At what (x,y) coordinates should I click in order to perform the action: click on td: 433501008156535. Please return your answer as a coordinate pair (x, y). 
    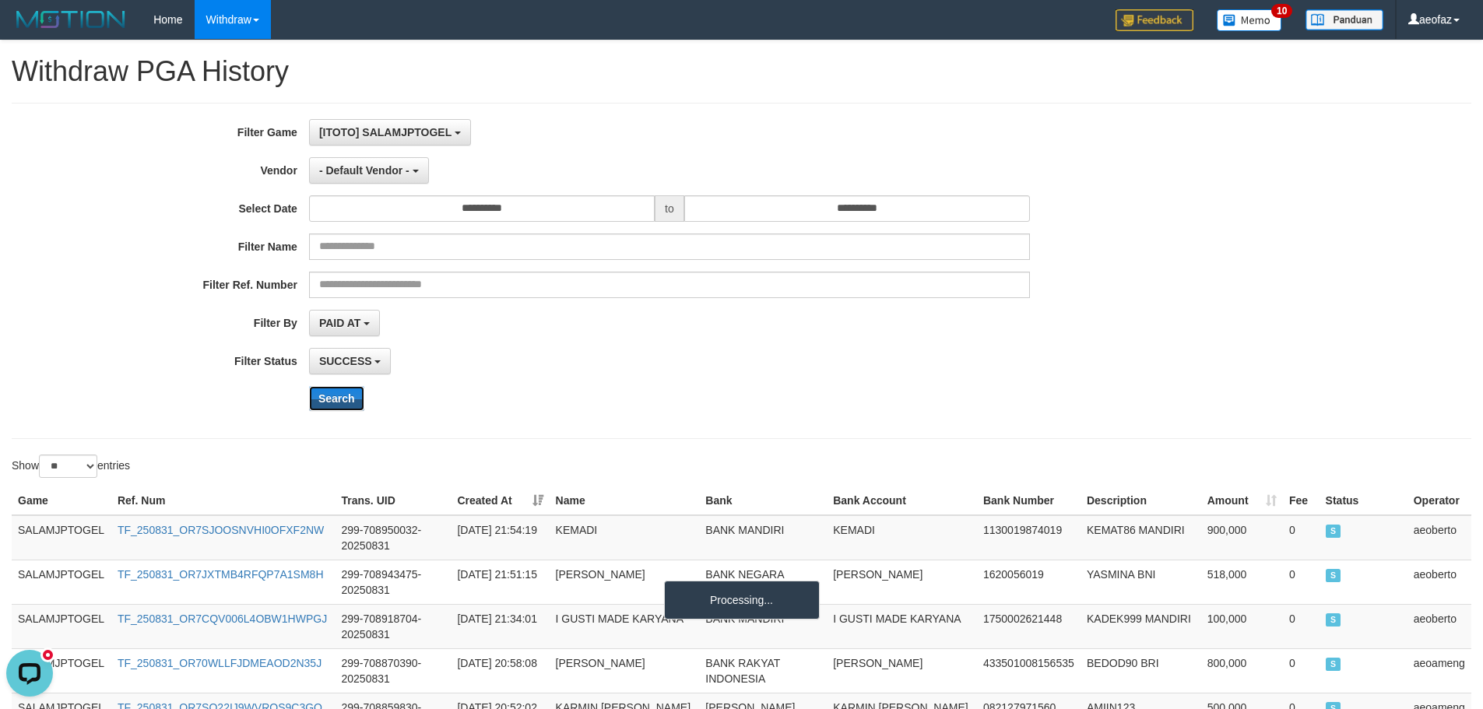
    Looking at the image, I should click on (1029, 670).